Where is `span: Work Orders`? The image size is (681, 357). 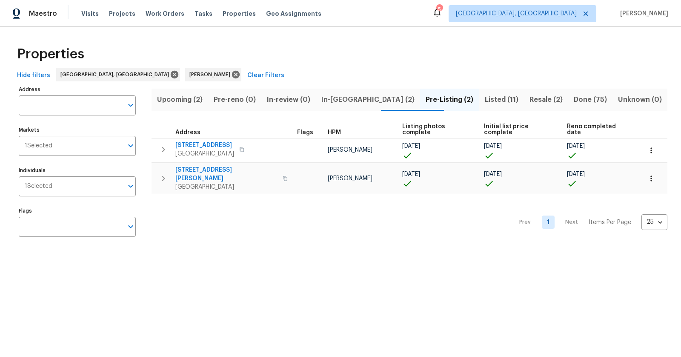 span: Work Orders is located at coordinates (165, 14).